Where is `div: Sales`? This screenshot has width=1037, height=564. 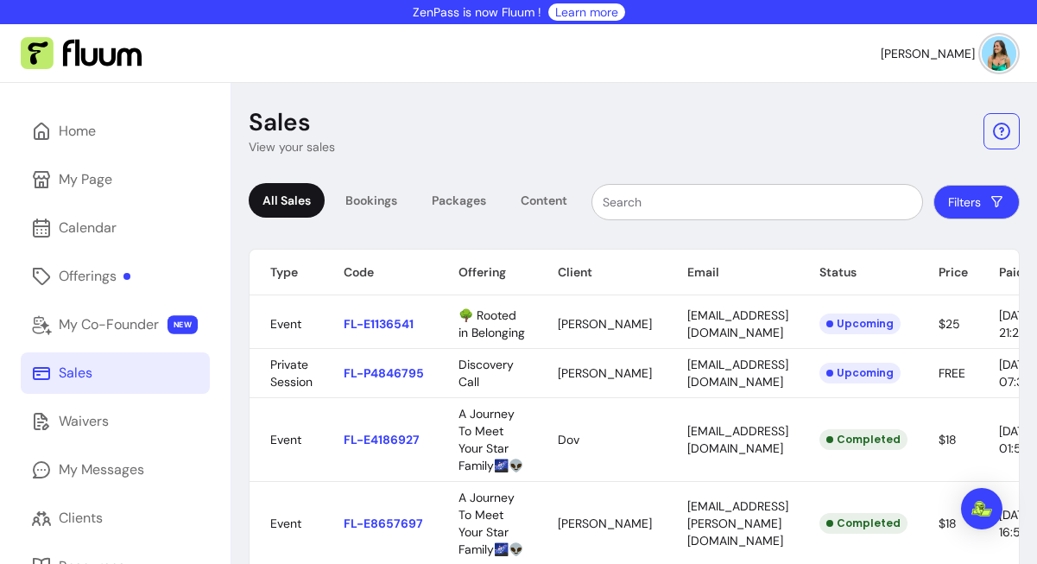 div: Sales is located at coordinates (75, 373).